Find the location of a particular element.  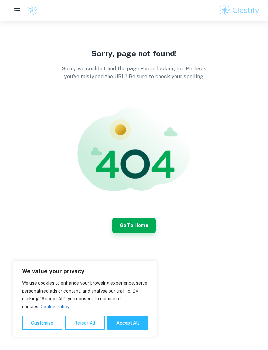

div: We value your privacy is located at coordinates (85, 299).